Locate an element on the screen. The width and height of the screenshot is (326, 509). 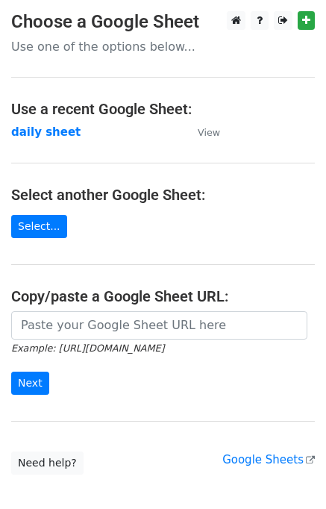
input: Next is located at coordinates (30, 383).